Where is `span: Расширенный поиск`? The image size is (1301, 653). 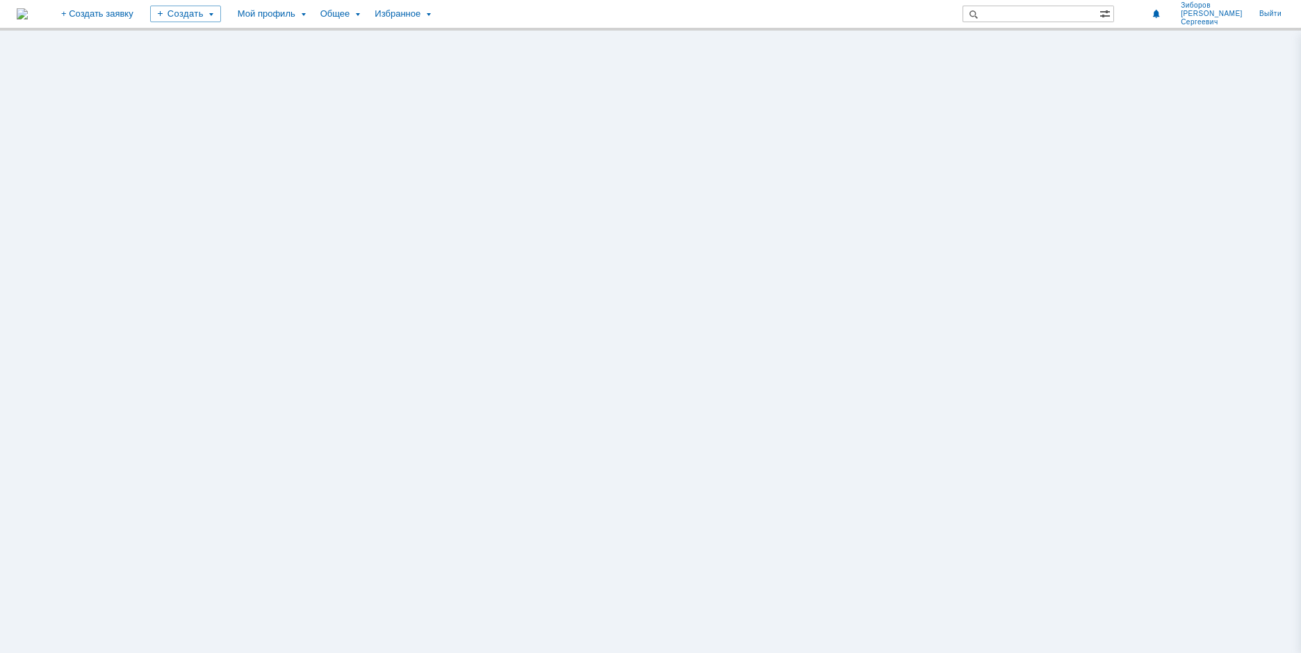 span: Расширенный поиск is located at coordinates (1106, 13).